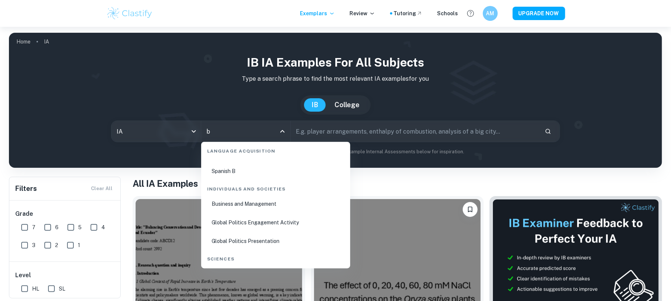 The width and height of the screenshot is (671, 301). What do you see at coordinates (408, 13) in the screenshot?
I see `a: Tutoring` at bounding box center [408, 13].